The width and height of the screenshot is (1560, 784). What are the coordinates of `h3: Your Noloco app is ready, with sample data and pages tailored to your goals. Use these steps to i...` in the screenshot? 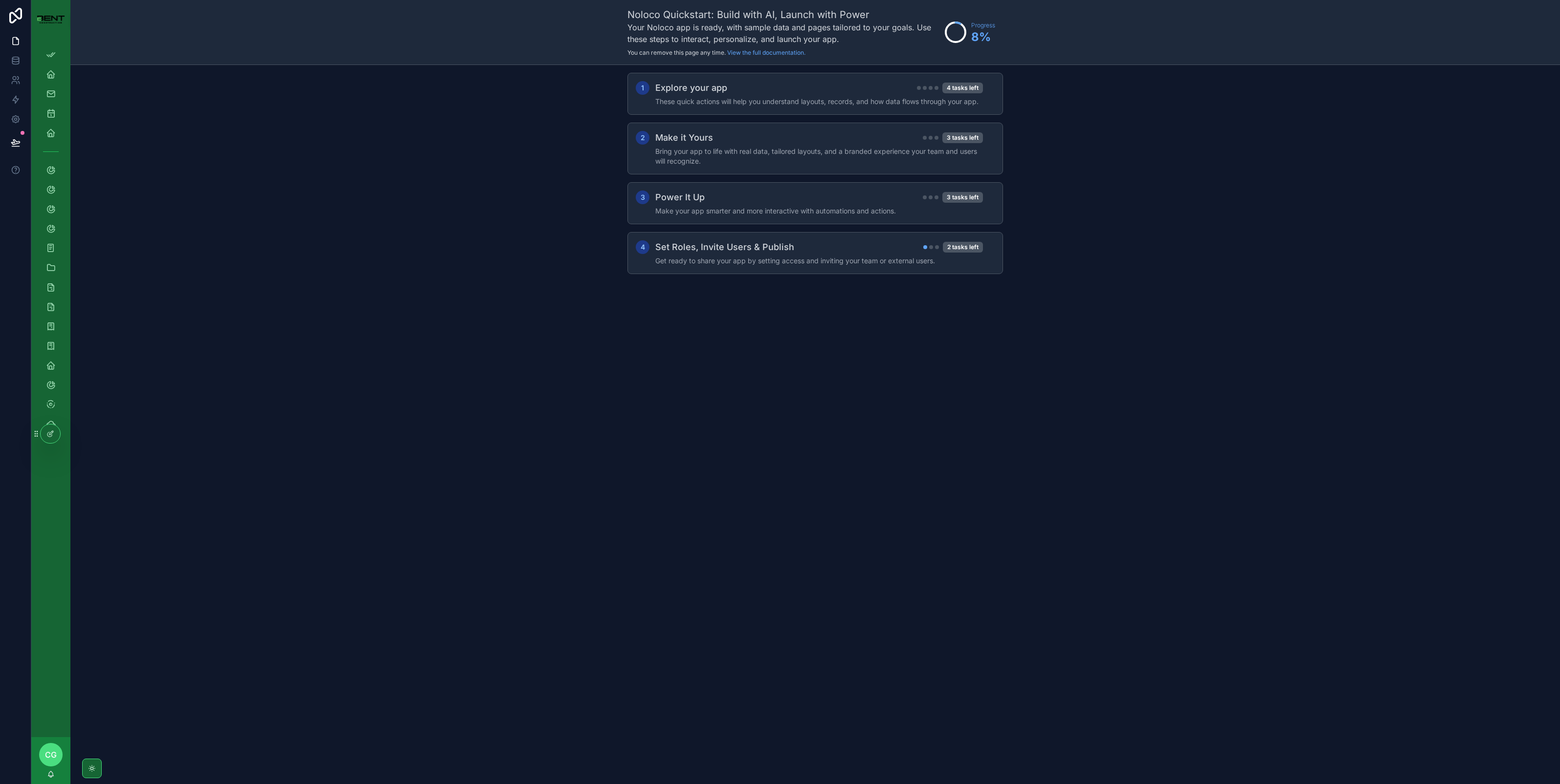 It's located at (783, 33).